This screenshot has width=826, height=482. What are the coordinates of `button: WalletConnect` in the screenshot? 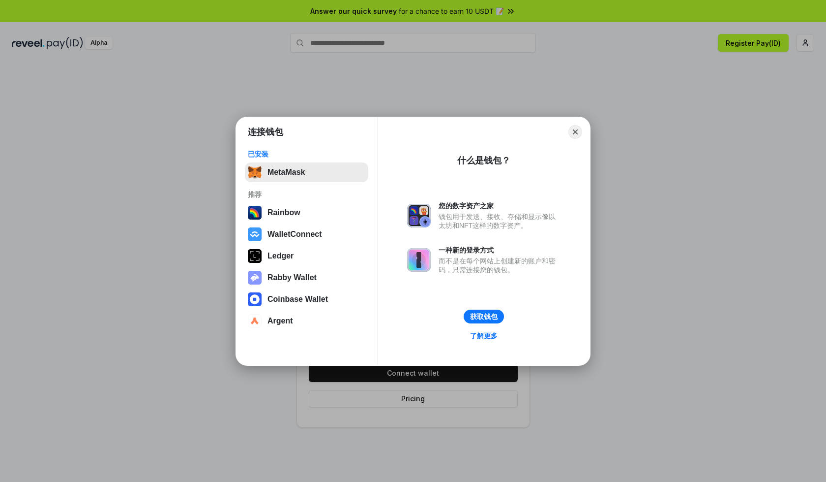 It's located at (306, 234).